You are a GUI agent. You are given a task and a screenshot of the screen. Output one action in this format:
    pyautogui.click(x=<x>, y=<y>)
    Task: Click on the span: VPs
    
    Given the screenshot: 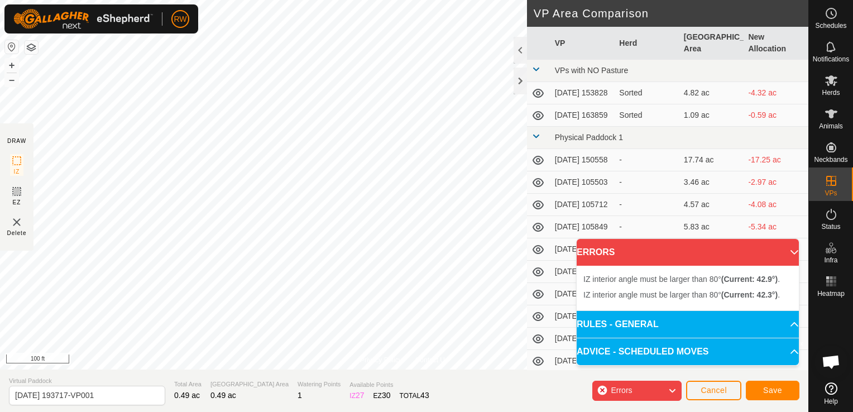 What is the action you would take?
    pyautogui.click(x=830, y=193)
    